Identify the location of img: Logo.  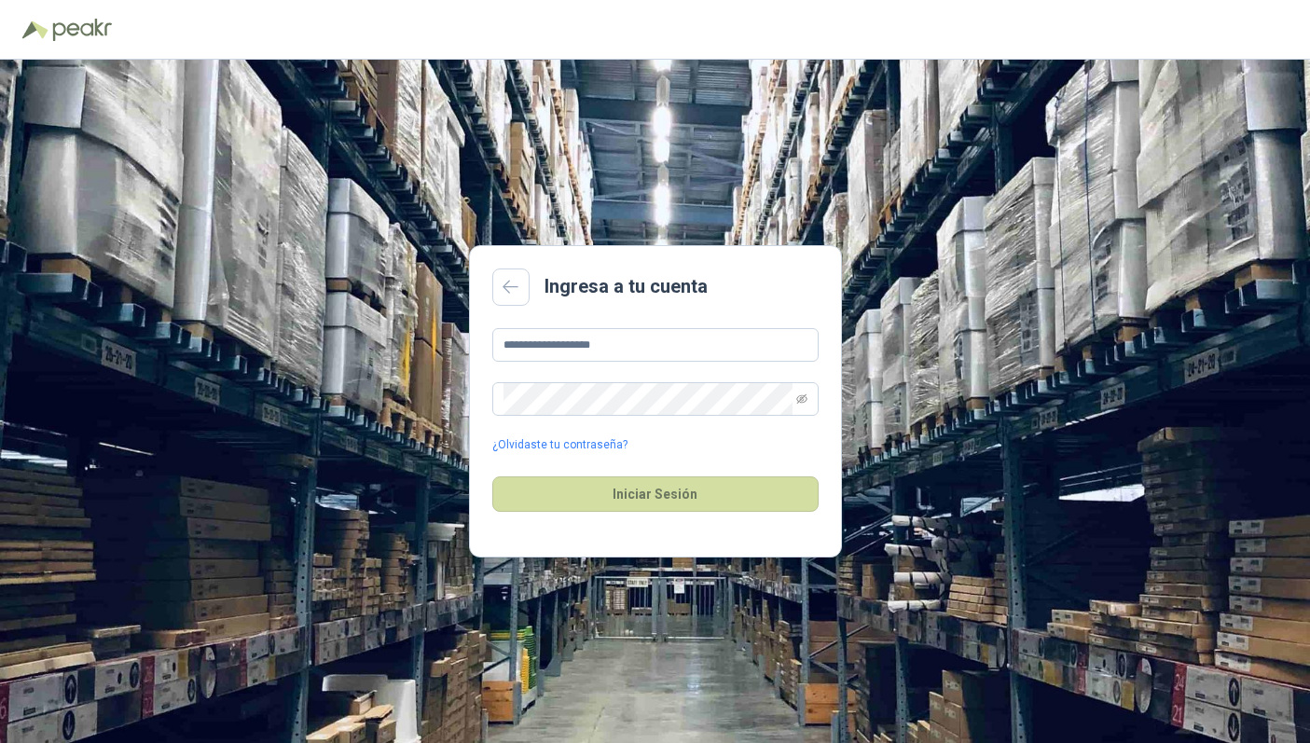
(35, 30).